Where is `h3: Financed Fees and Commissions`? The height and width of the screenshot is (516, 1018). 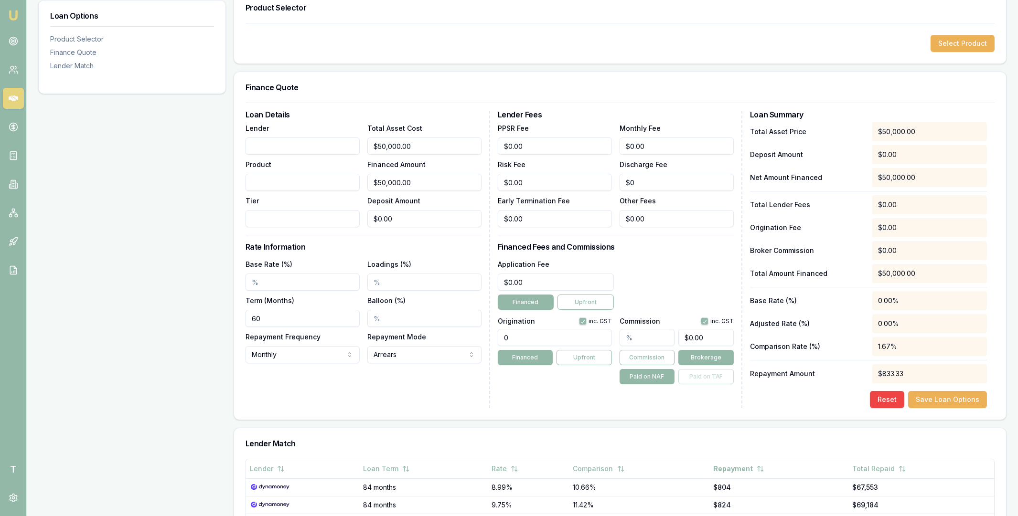 h3: Financed Fees and Commissions is located at coordinates (615, 247).